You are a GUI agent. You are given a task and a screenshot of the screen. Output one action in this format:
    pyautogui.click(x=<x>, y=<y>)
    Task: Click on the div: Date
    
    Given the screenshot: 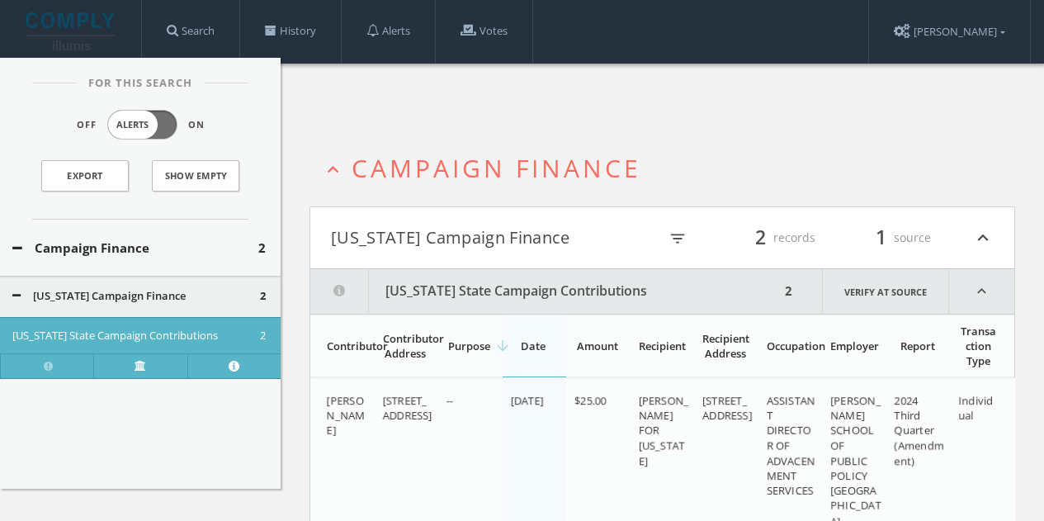 What is the action you would take?
    pyautogui.click(x=534, y=346)
    